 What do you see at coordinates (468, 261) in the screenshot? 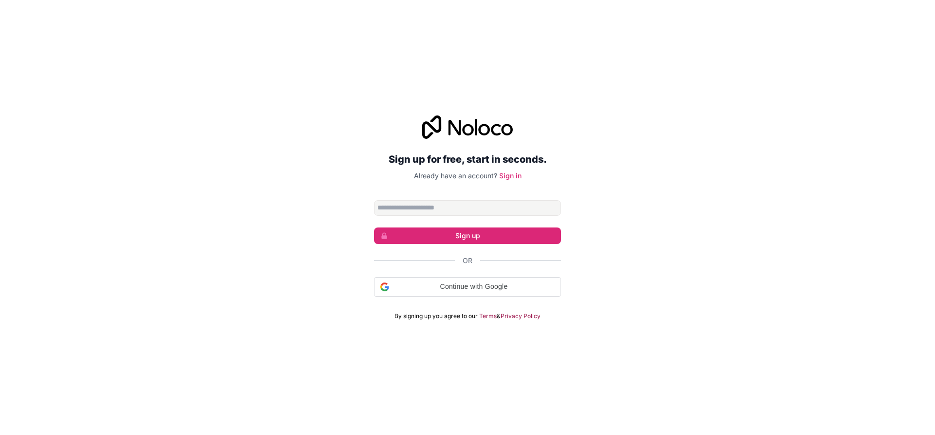
I see `span: Or` at bounding box center [468, 261].